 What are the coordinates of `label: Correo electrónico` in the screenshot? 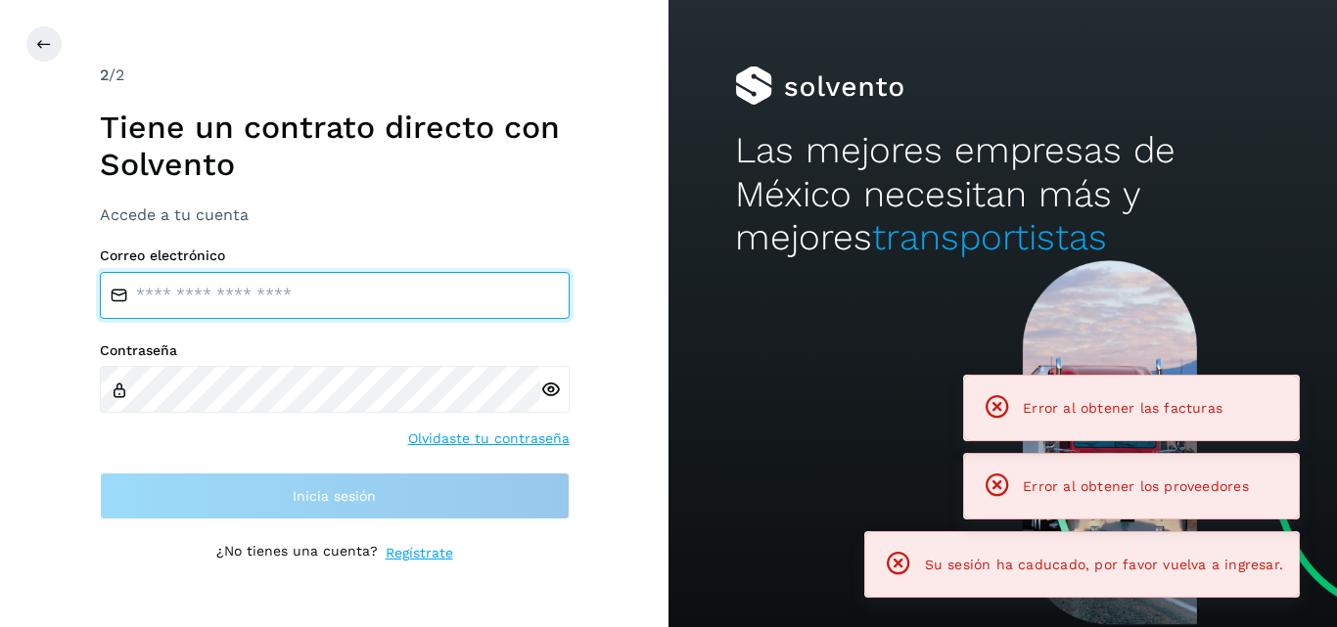 It's located at (335, 255).